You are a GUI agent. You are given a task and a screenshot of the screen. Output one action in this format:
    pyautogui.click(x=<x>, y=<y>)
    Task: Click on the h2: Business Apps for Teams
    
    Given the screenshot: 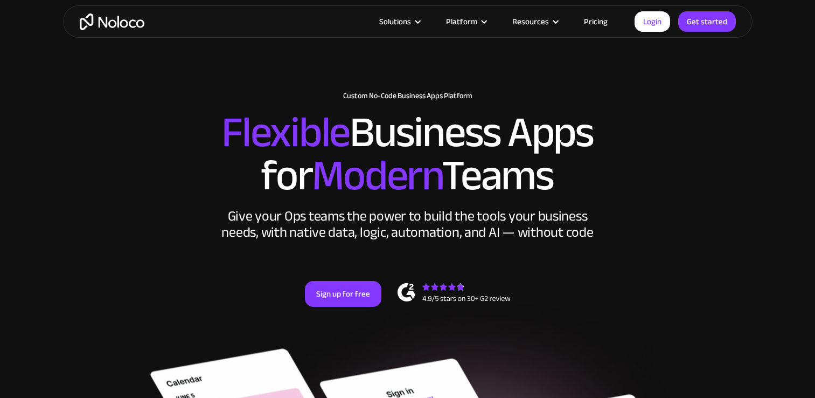 What is the action you would take?
    pyautogui.click(x=408, y=154)
    